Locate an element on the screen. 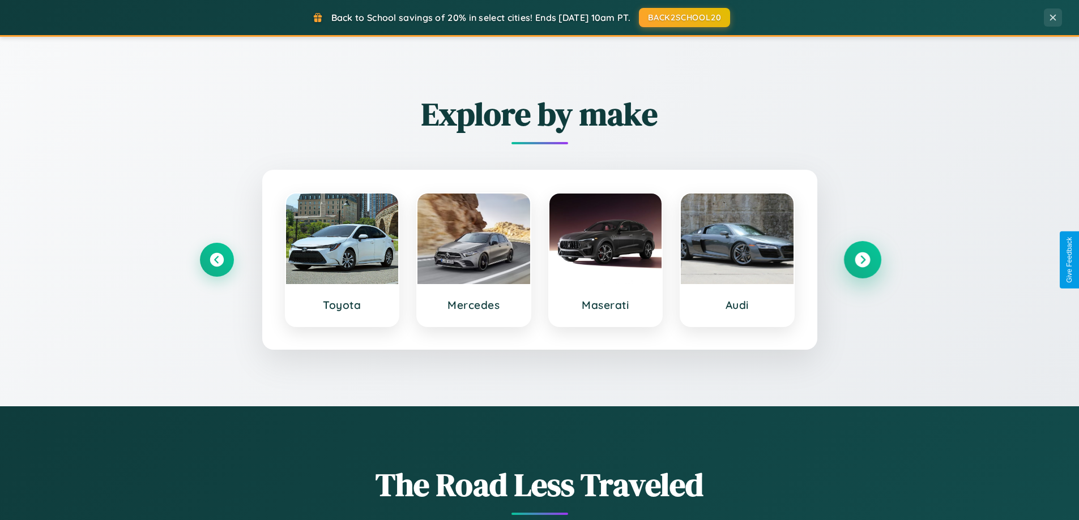  h3: Mercedes is located at coordinates (473, 305).